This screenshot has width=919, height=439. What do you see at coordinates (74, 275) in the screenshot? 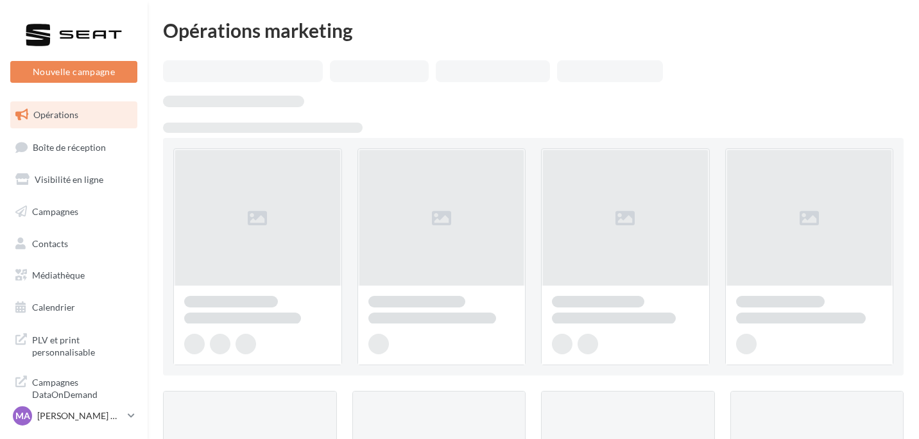
I see `a: Médiathèque` at bounding box center [74, 275].